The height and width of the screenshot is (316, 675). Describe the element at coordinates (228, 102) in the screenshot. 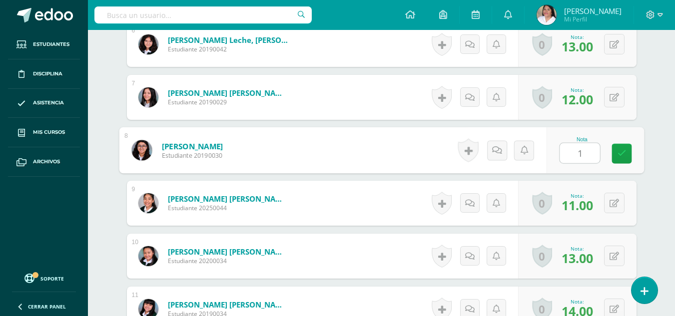

I see `span: Estudiante 20190029` at that location.